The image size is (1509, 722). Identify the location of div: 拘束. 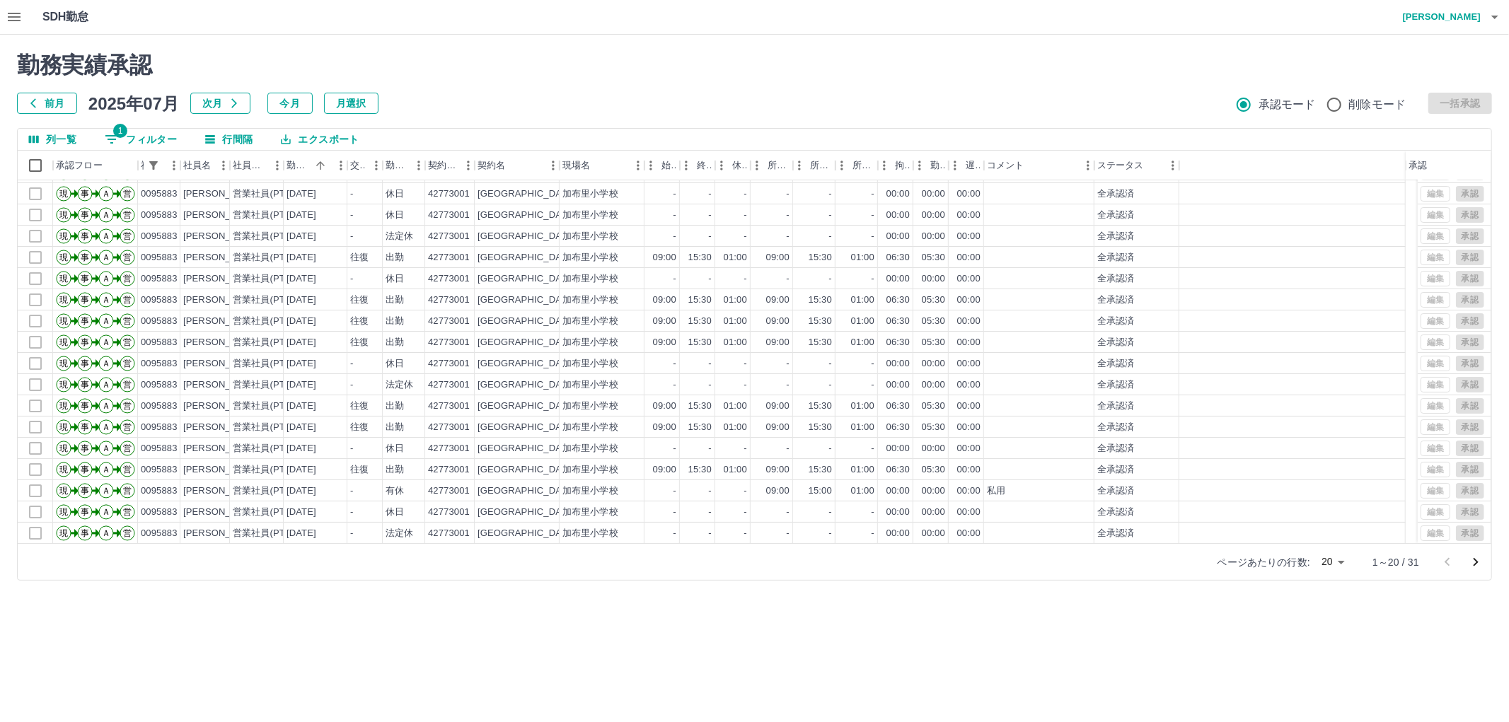
(895, 166).